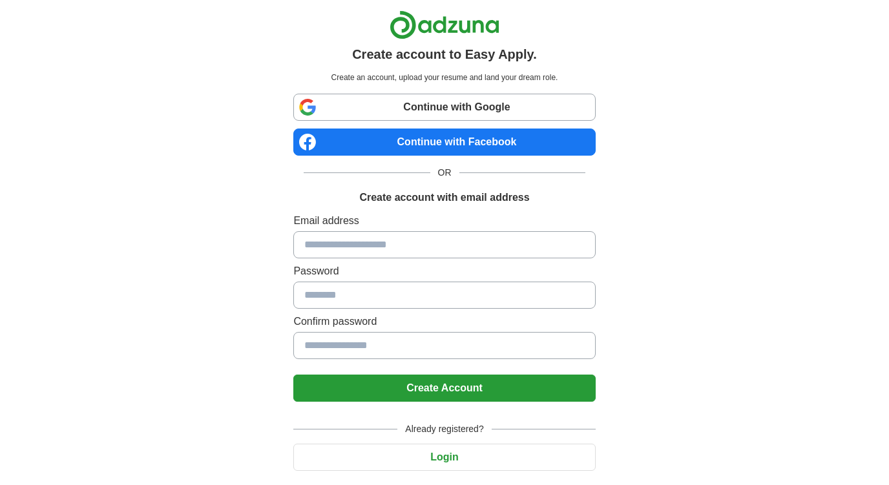  Describe the element at coordinates (444, 457) in the screenshot. I see `button: Login` at that location.